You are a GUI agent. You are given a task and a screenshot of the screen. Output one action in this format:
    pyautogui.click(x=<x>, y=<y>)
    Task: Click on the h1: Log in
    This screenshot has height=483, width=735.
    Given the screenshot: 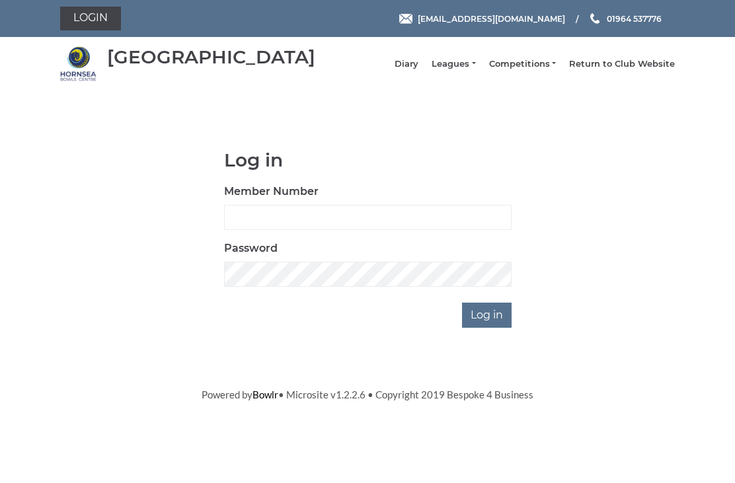 What is the action you would take?
    pyautogui.click(x=367, y=160)
    